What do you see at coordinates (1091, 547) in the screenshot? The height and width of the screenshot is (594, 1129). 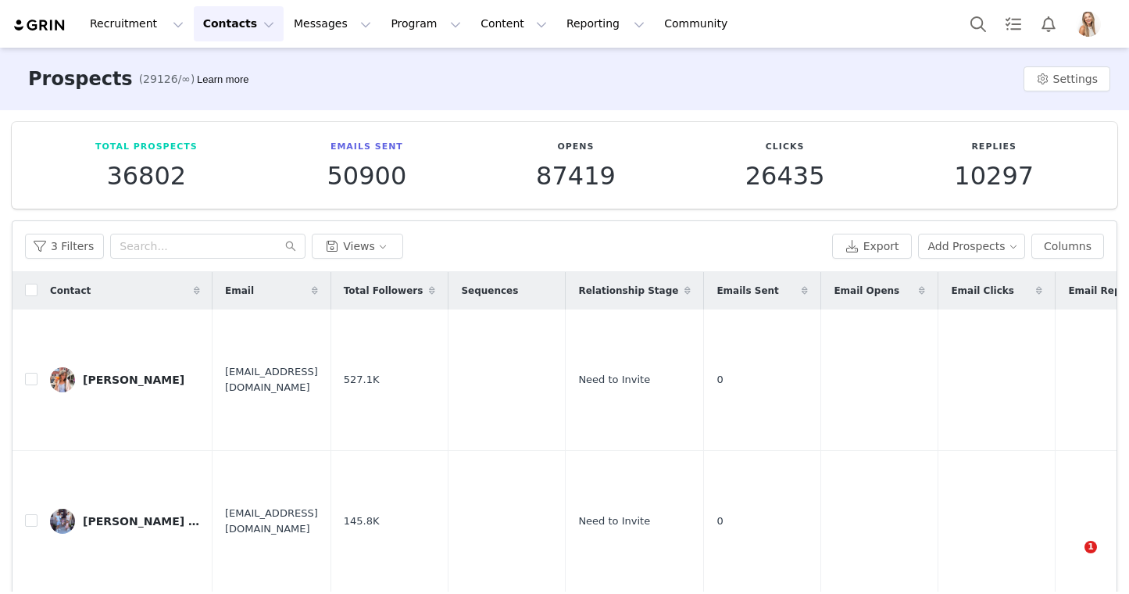 I see `span: 1` at bounding box center [1091, 547].